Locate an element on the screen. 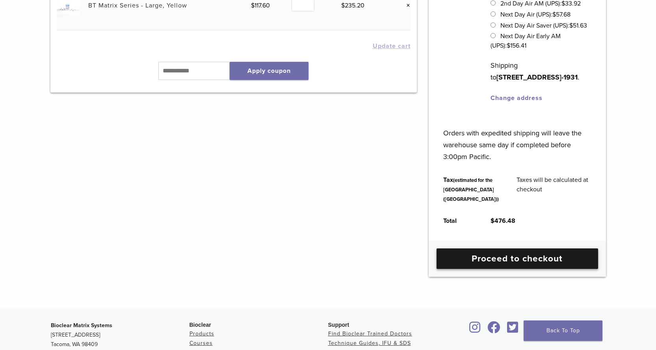 Image resolution: width=656 pixels, height=350 pixels. a: Products is located at coordinates (202, 334).